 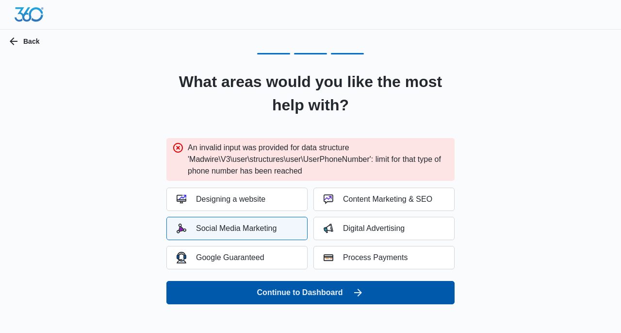 What do you see at coordinates (311, 93) in the screenshot?
I see `h2: What areas would you like the most help with?` at bounding box center [311, 93].